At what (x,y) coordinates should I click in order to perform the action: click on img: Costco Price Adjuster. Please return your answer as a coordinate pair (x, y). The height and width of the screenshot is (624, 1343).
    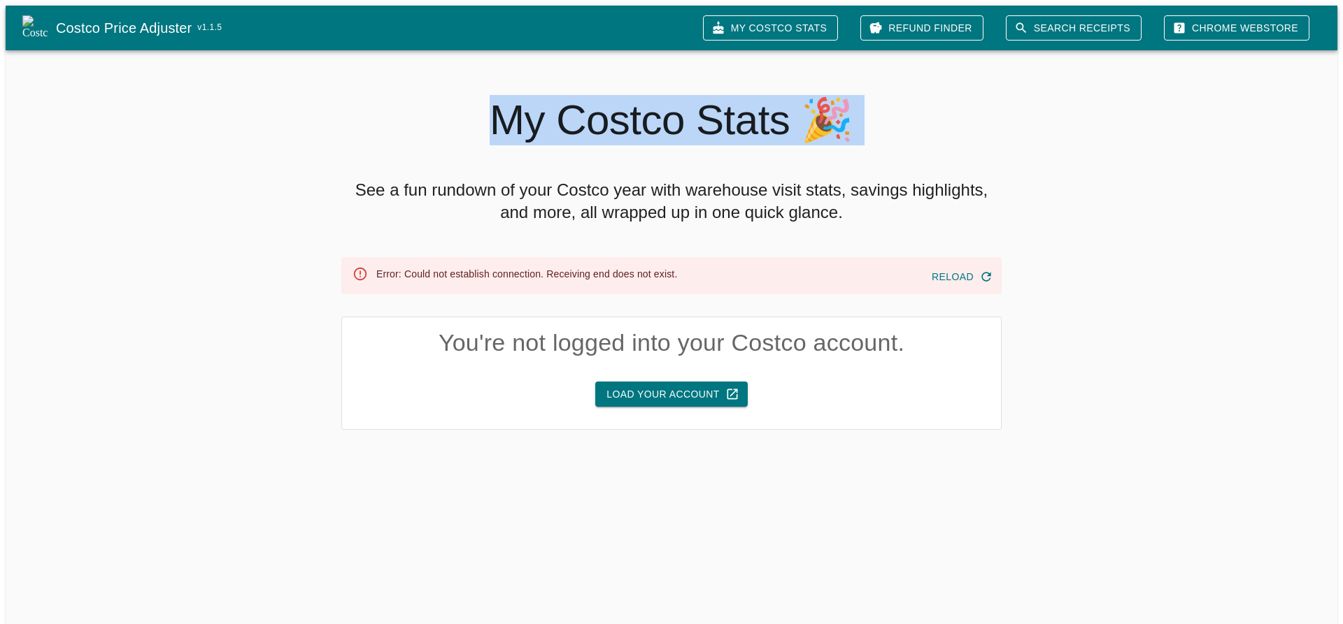
    Looking at the image, I should click on (35, 28).